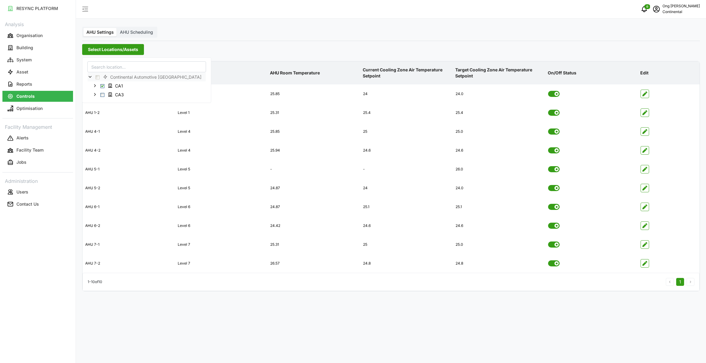  Describe the element at coordinates (38, 109) in the screenshot. I see `button: Optimisation` at that location.